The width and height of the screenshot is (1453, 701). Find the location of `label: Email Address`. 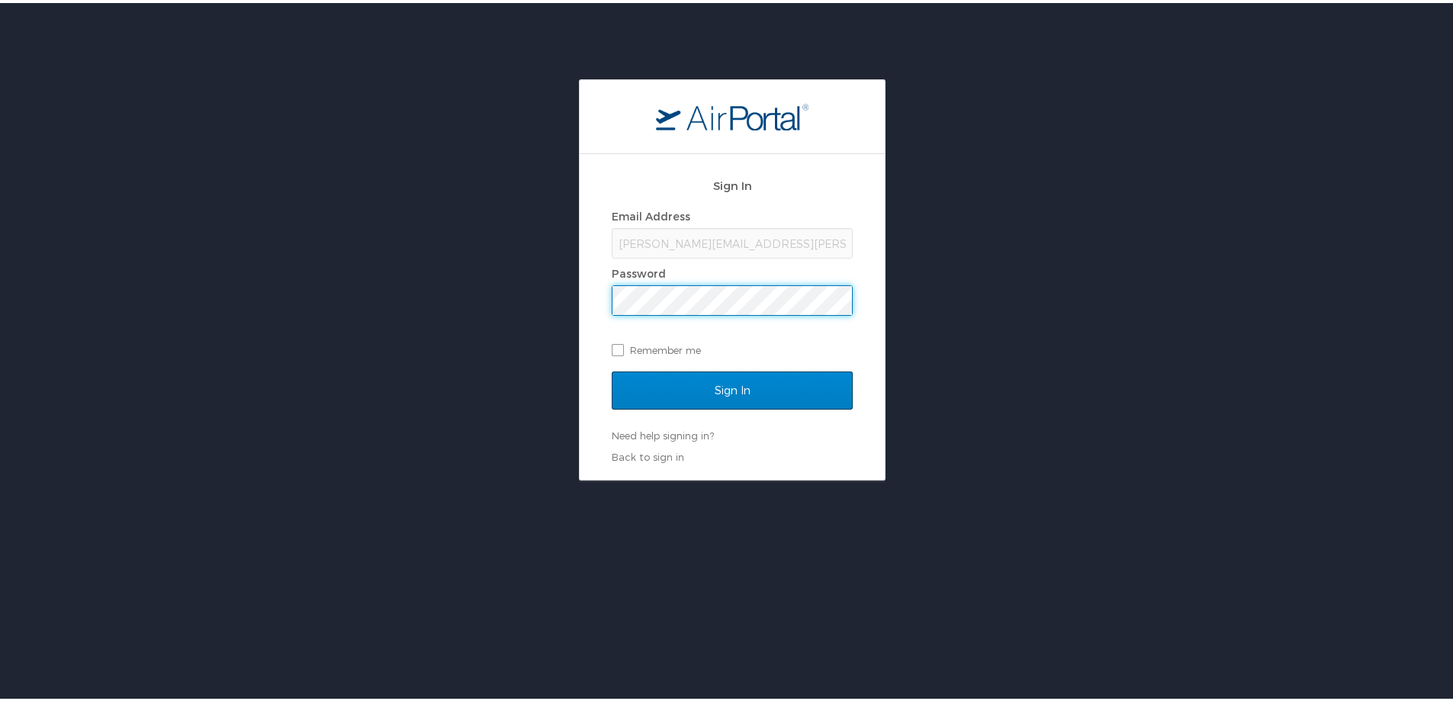

label: Email Address is located at coordinates (651, 213).